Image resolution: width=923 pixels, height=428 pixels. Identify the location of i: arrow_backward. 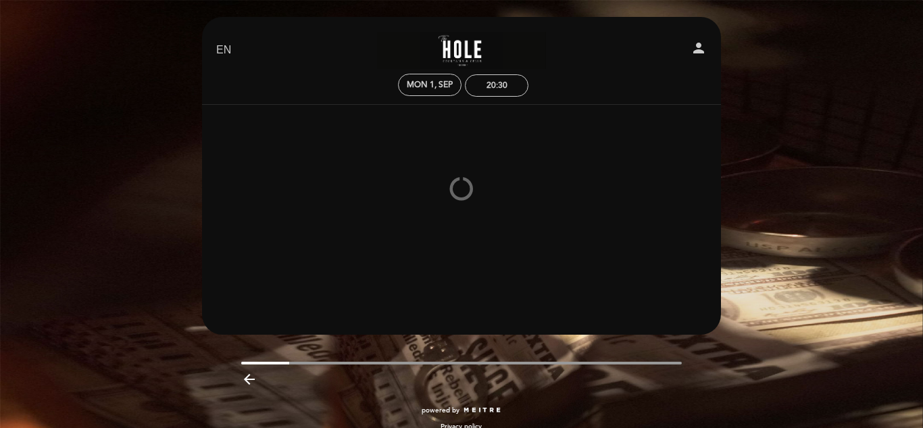
(249, 379).